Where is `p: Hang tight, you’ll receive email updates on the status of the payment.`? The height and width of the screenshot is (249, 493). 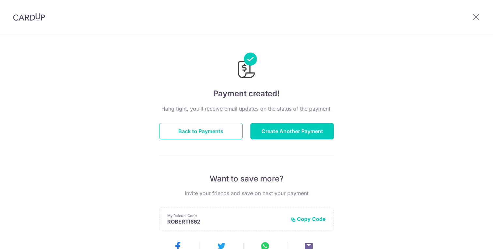
p: Hang tight, you’ll receive email updates on the status of the payment. is located at coordinates (247, 109).